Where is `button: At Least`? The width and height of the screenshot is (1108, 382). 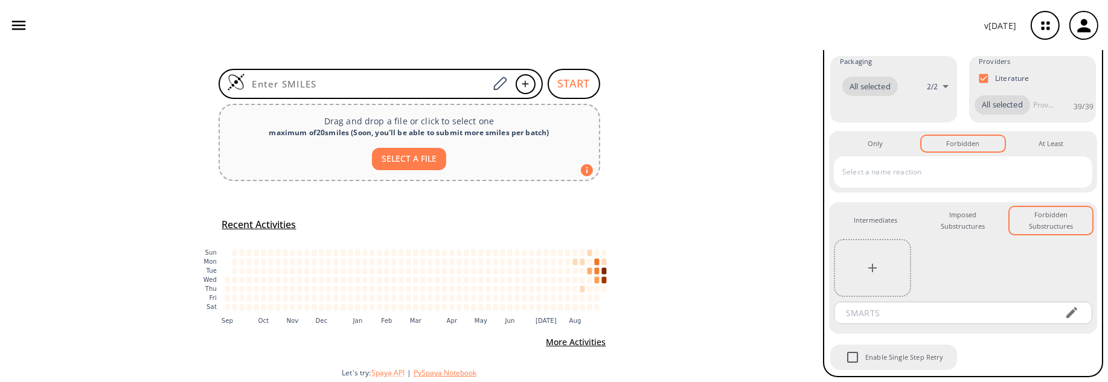 button: At Least is located at coordinates (1051, 144).